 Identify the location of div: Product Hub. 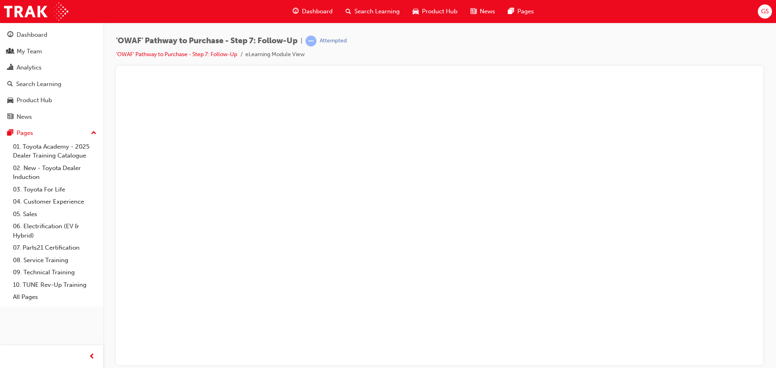
(34, 100).